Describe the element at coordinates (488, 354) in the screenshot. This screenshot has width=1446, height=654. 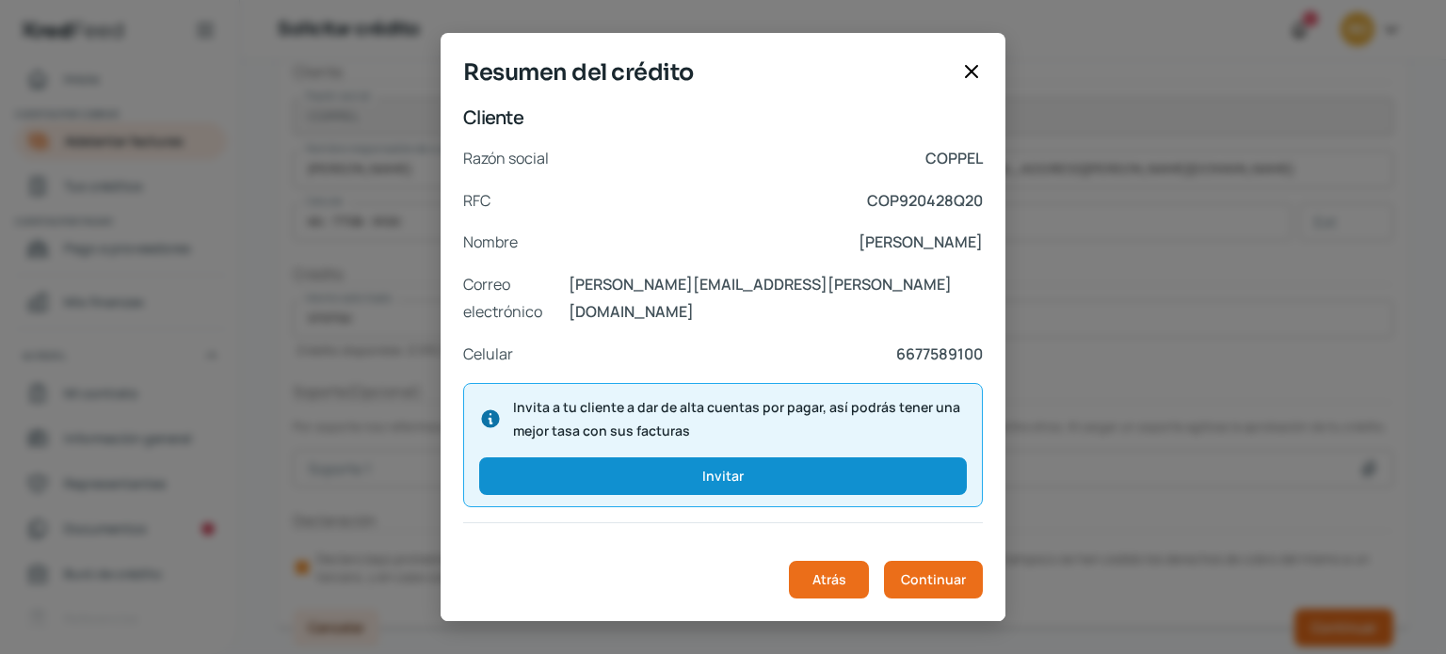
I see `p: Celular` at that location.